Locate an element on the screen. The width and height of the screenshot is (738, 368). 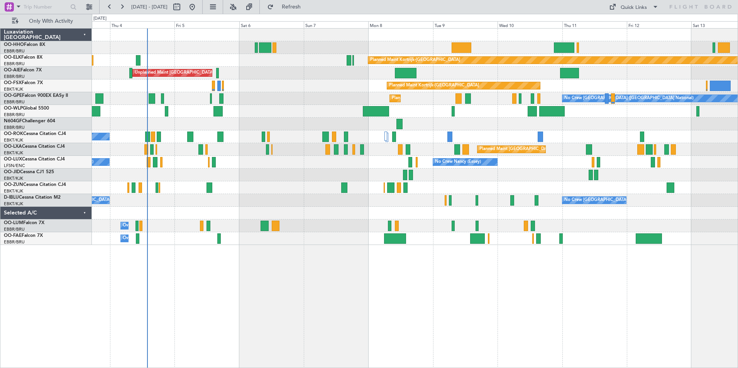
a: OO-HHOFalcon 8X is located at coordinates (24, 45).